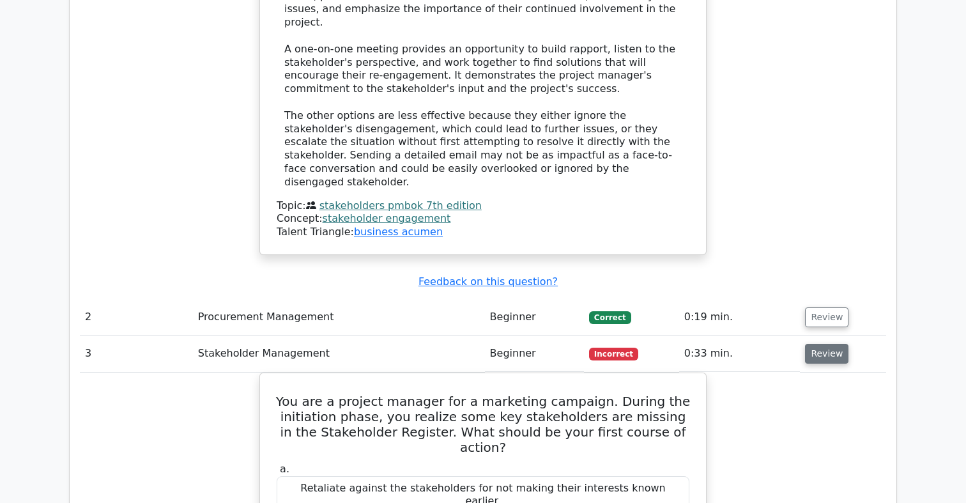  What do you see at coordinates (398, 231) in the screenshot?
I see `a: business acumen` at bounding box center [398, 231].